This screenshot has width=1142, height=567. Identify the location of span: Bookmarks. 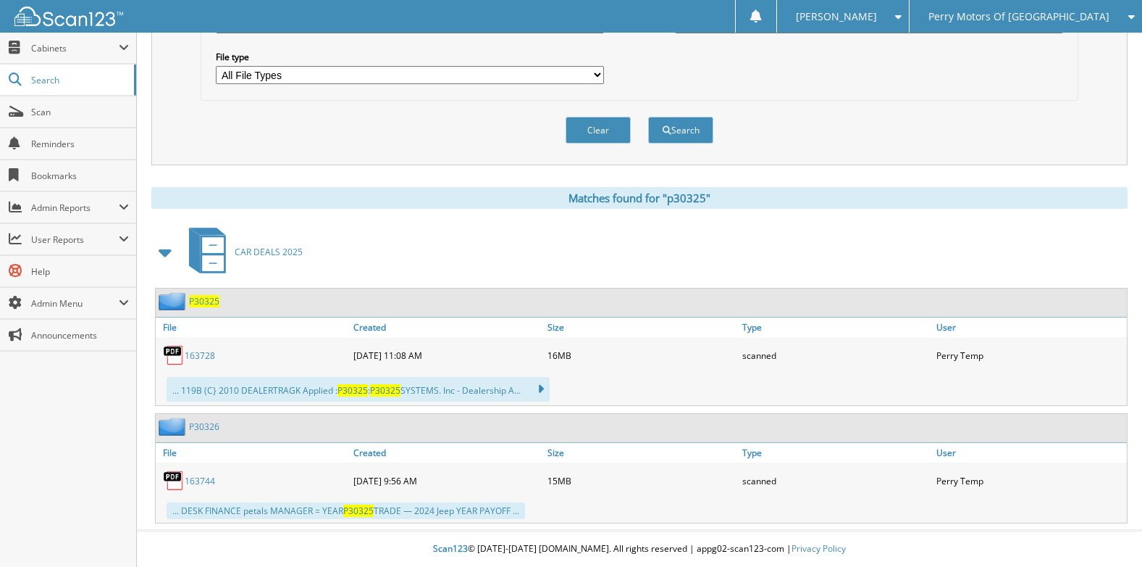
(80, 175).